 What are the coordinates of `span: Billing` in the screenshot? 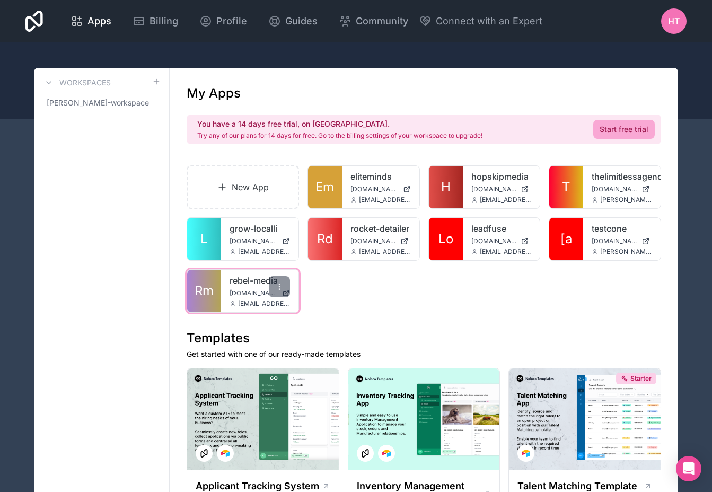 It's located at (164, 21).